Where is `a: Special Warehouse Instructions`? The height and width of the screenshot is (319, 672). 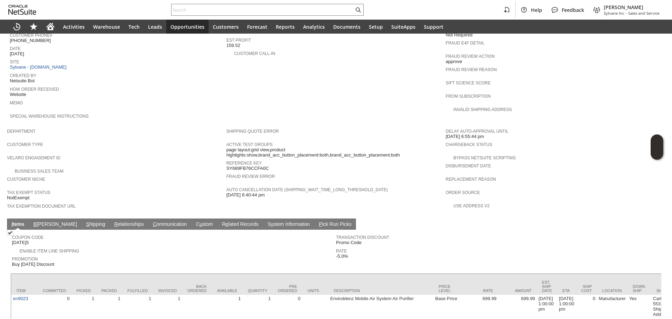 a: Special Warehouse Instructions is located at coordinates (49, 116).